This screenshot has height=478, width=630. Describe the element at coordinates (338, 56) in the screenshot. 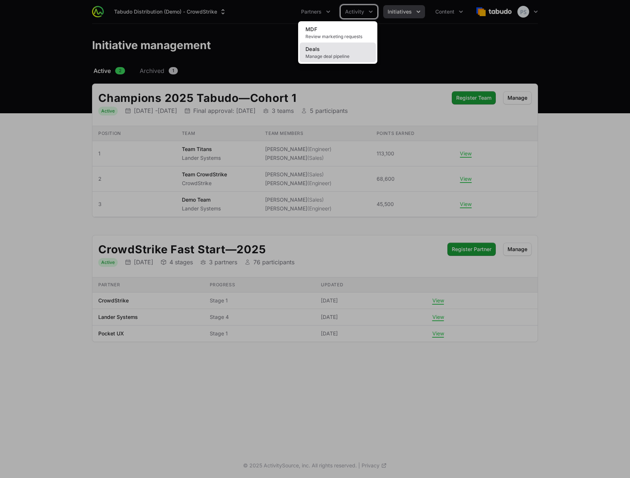

I see `span: Manage deal pipeline` at that location.